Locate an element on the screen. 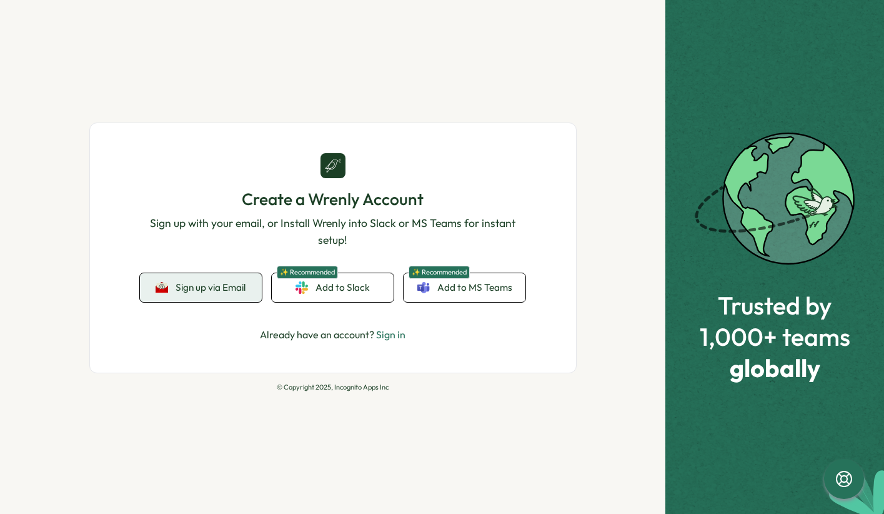 Image resolution: width=884 pixels, height=514 pixels. span: Add to MS Teams is located at coordinates (475, 287).